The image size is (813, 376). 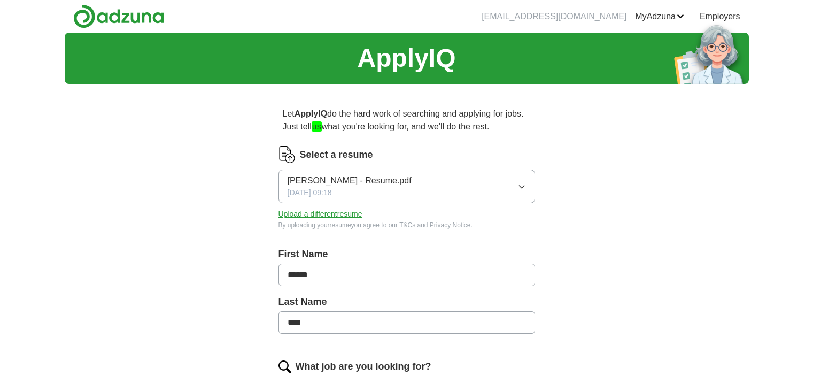 I want to click on label: Last Name, so click(x=407, y=301).